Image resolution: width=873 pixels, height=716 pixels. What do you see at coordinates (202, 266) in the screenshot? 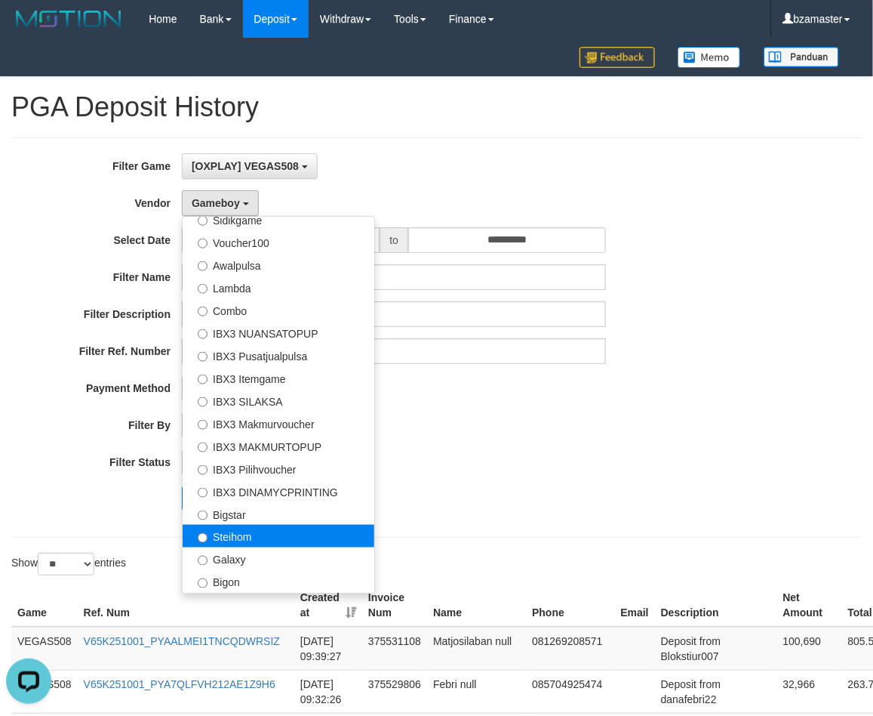
I see `input: Awalpulsa` at bounding box center [202, 266].